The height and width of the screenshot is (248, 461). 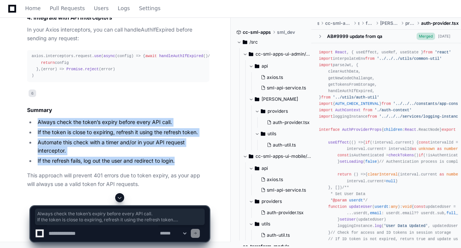 I want to click on span: cc-sml-apps-ui-admin/src/features, so click(x=284, y=54).